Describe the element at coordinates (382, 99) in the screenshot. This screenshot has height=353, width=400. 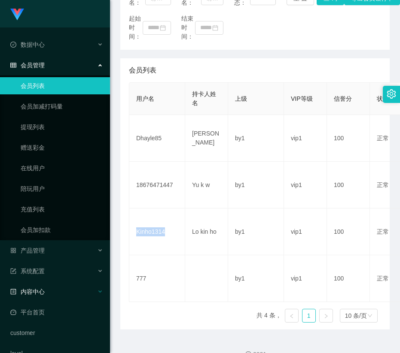
I see `span: 状态` at that location.